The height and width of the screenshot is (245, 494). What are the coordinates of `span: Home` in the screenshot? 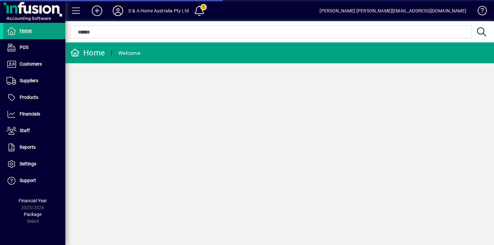 It's located at (25, 31).